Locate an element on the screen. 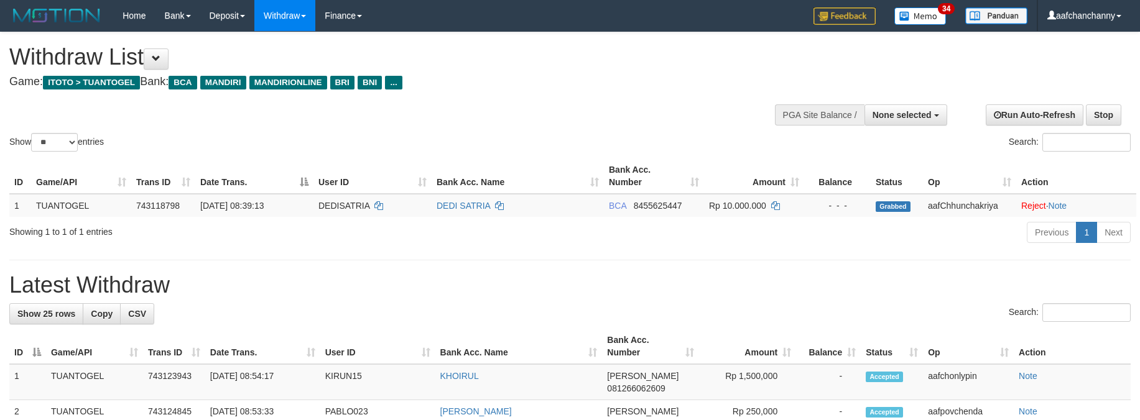  span: Rp 10.000.000 is located at coordinates (738, 206).